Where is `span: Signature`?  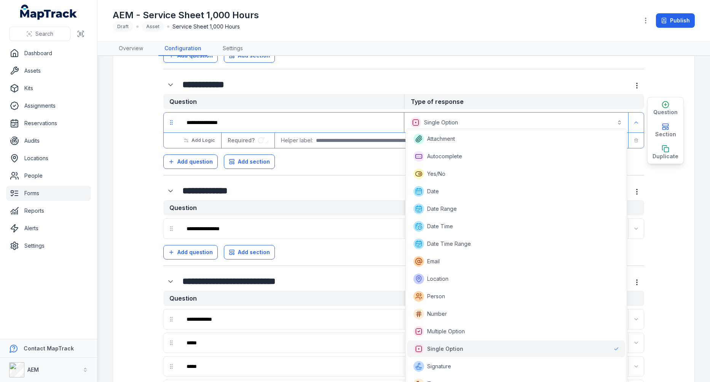 span: Signature is located at coordinates (439, 367).